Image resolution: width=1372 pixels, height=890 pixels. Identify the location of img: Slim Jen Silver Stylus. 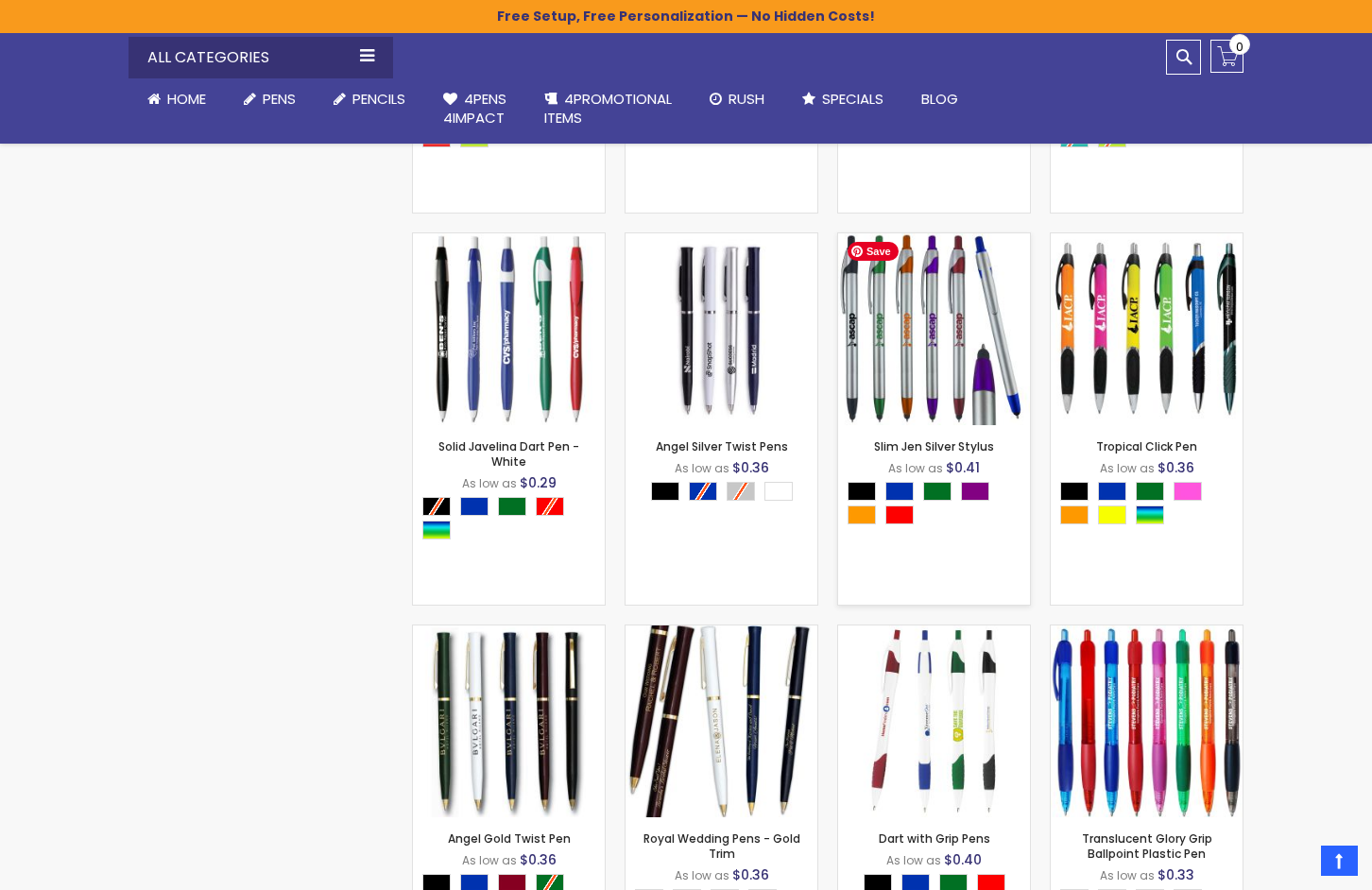
(934, 329).